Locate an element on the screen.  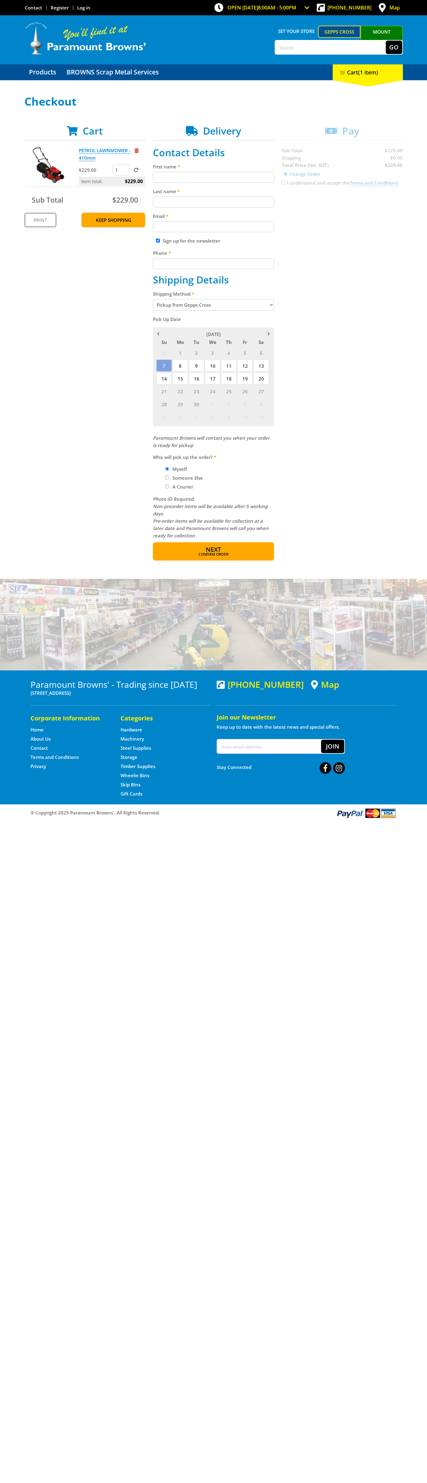
a: Print is located at coordinates (40, 220).